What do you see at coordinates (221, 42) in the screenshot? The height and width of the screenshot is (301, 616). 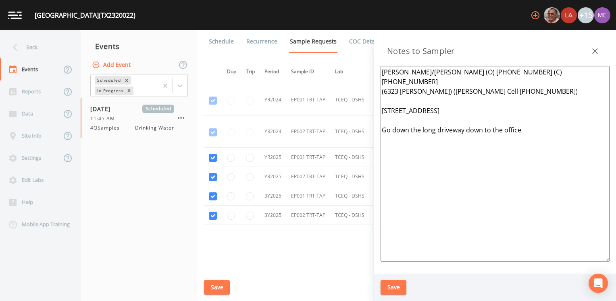 I see `a: Schedule` at bounding box center [221, 42].